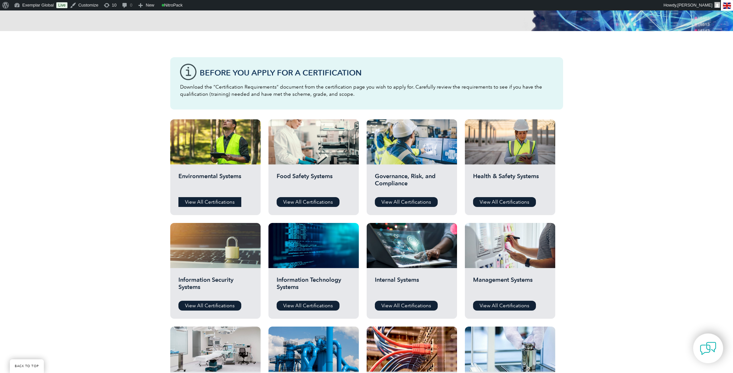 The height and width of the screenshot is (373, 733). Describe the element at coordinates (215, 286) in the screenshot. I see `h2: Information Security Systems` at that location.